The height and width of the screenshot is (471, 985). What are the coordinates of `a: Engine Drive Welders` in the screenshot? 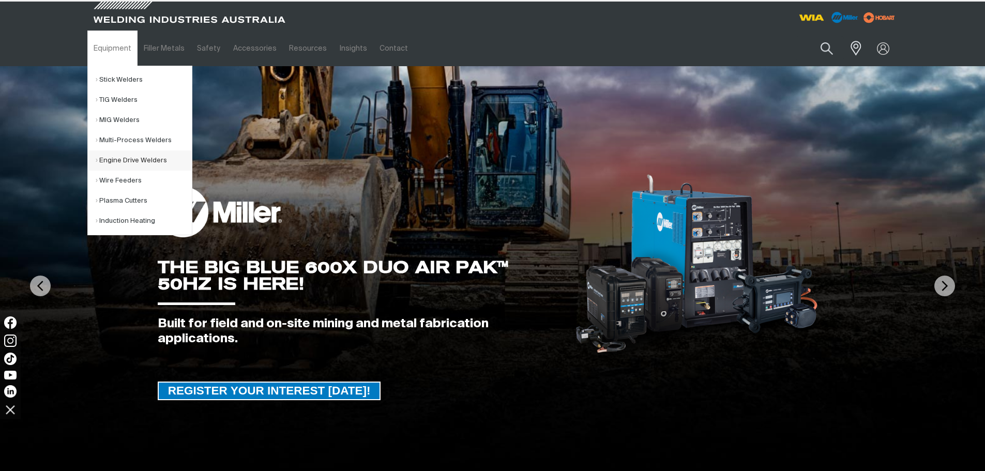 It's located at (144, 160).